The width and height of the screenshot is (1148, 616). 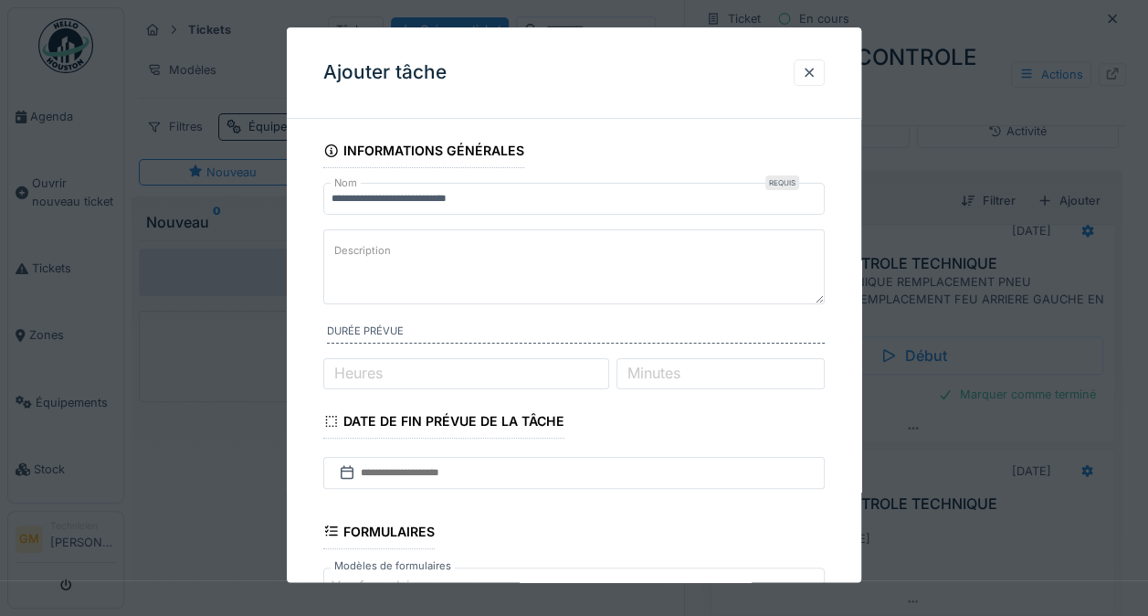 What do you see at coordinates (363, 250) in the screenshot?
I see `label: Description` at bounding box center [363, 250].